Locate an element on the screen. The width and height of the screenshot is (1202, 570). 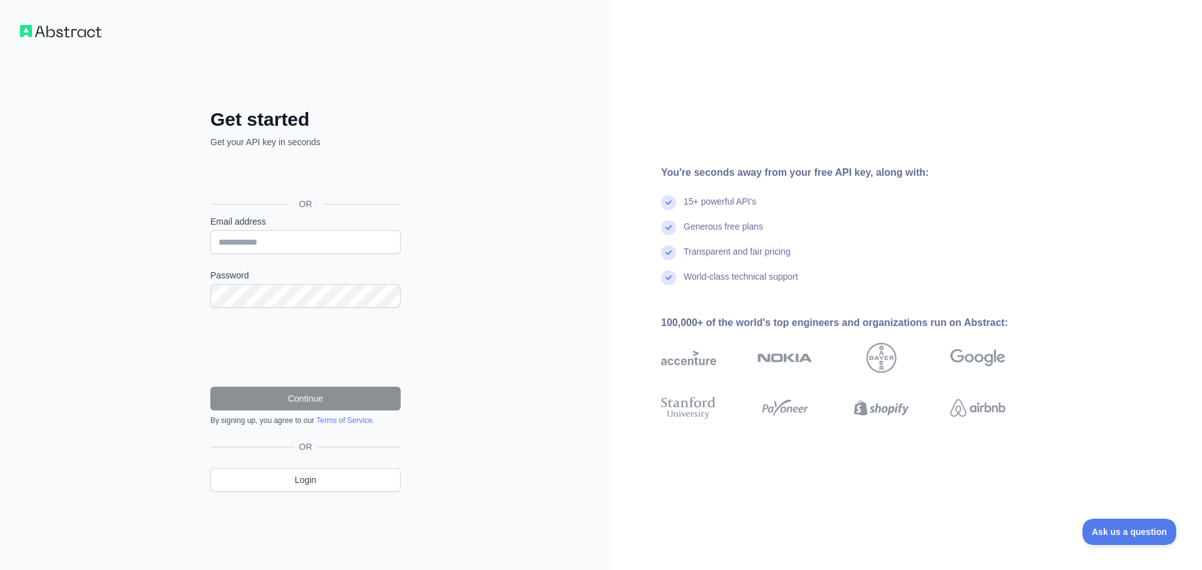
img: google is located at coordinates (977, 358).